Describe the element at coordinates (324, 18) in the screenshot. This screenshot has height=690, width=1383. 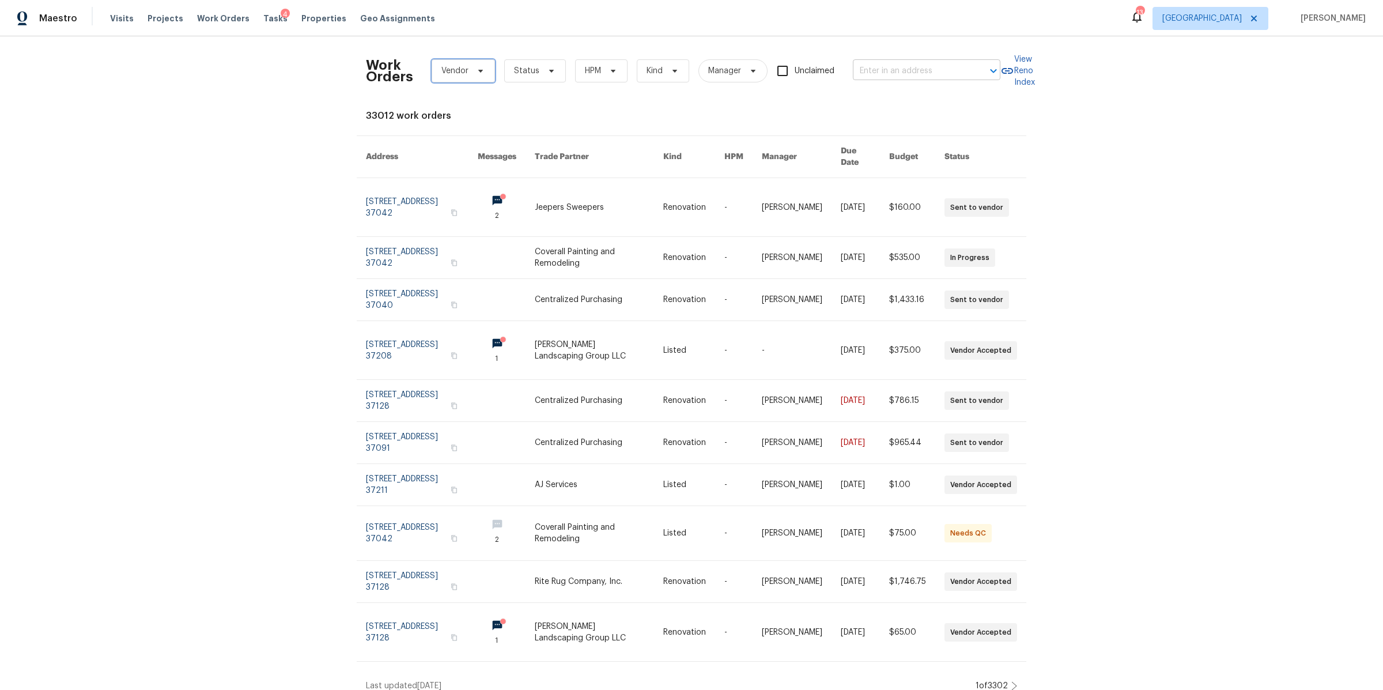
I see `span: Properties` at that location.